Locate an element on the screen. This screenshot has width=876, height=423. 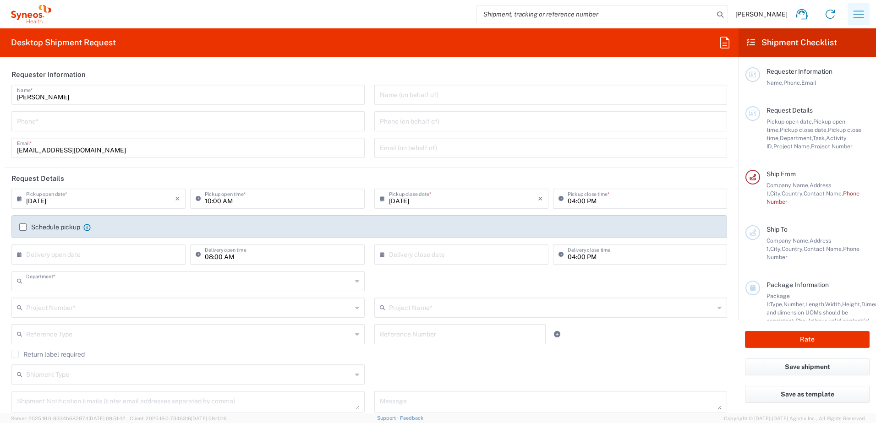
span: Height, is located at coordinates (851, 304).